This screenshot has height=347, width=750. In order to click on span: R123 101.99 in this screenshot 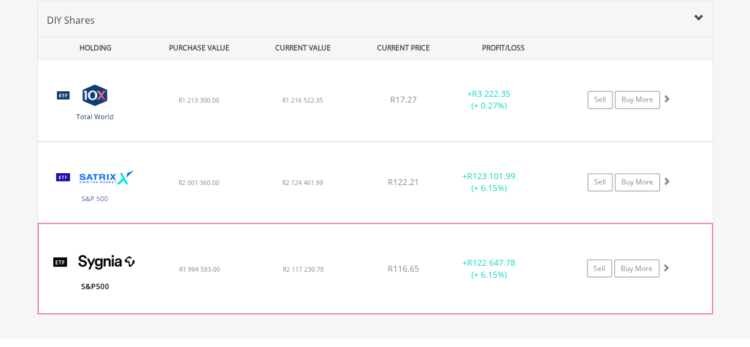, I will do `click(491, 175)`.